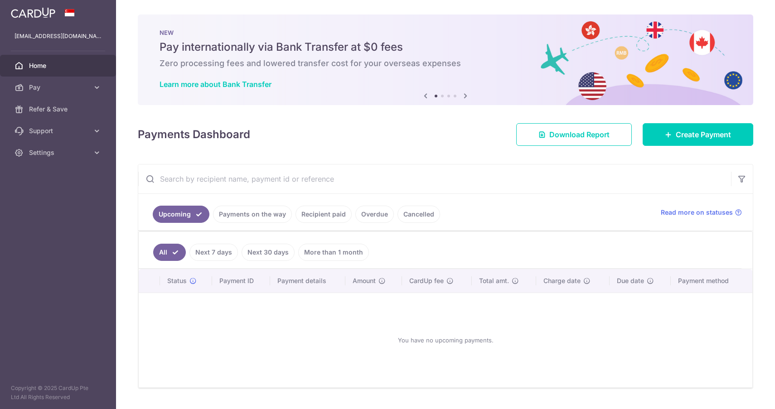 The width and height of the screenshot is (775, 409). What do you see at coordinates (426, 281) in the screenshot?
I see `span: CardUp fee` at bounding box center [426, 281].